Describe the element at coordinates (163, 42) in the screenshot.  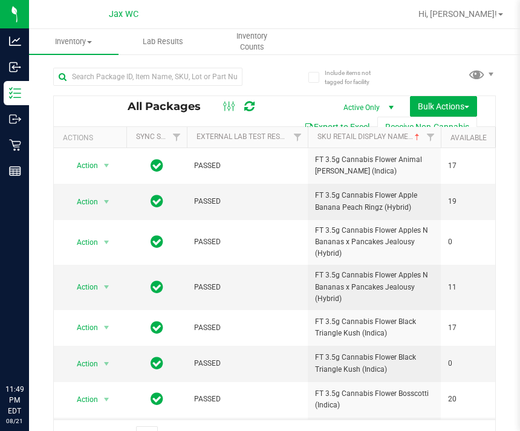
I see `a: Lab Results` at that location.